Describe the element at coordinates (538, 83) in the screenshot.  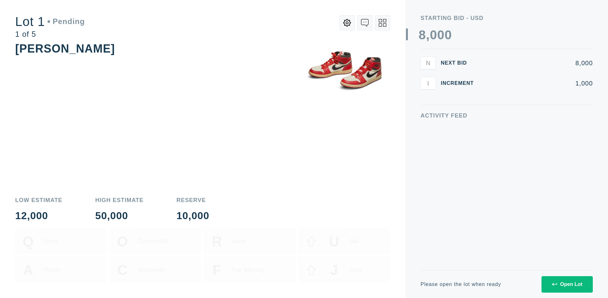
I see `div: 1,000` at that location.